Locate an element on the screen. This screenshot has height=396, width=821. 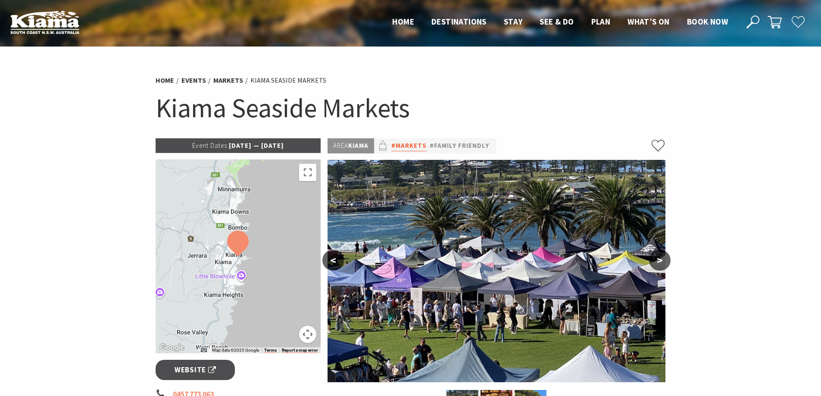
button: Map camera controls is located at coordinates (308, 334).